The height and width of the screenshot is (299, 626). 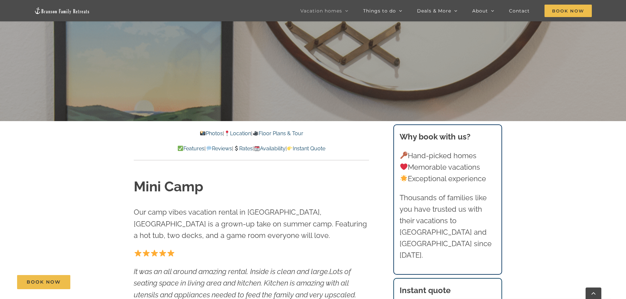 I want to click on a: Book Now, so click(x=44, y=282).